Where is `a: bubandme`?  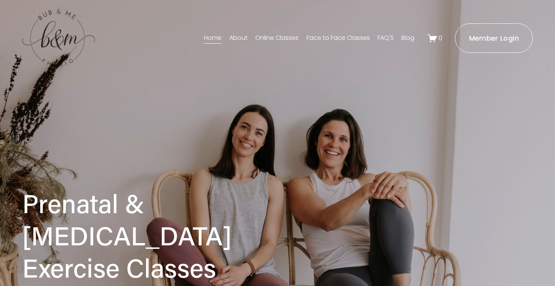 a: bubandme is located at coordinates (59, 38).